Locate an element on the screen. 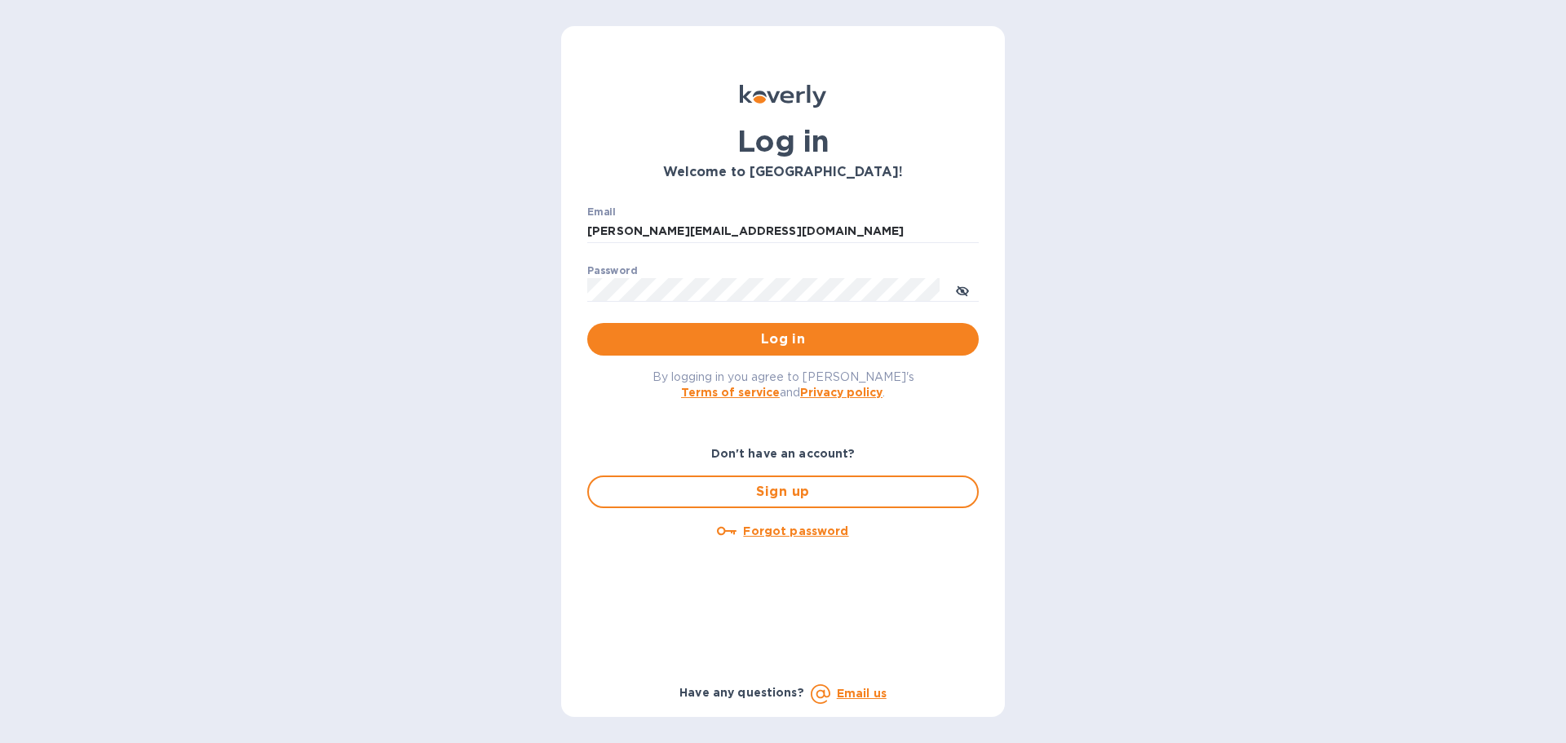 This screenshot has width=1566, height=743. a: Terms of service is located at coordinates (730, 392).